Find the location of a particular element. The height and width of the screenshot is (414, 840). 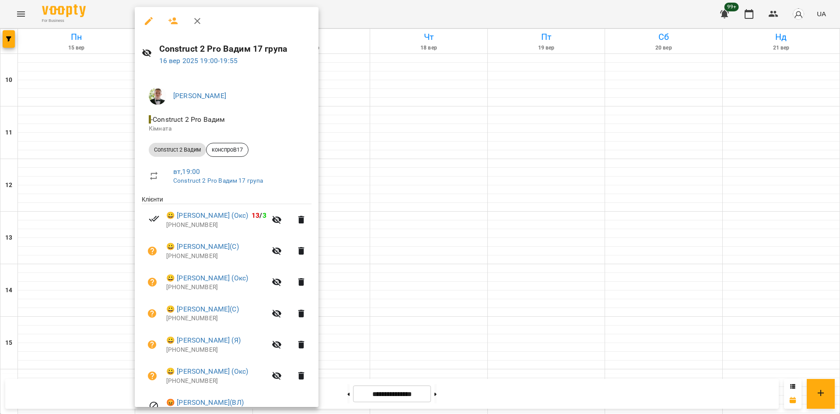

a: вт , 19:00 is located at coordinates (186, 171).